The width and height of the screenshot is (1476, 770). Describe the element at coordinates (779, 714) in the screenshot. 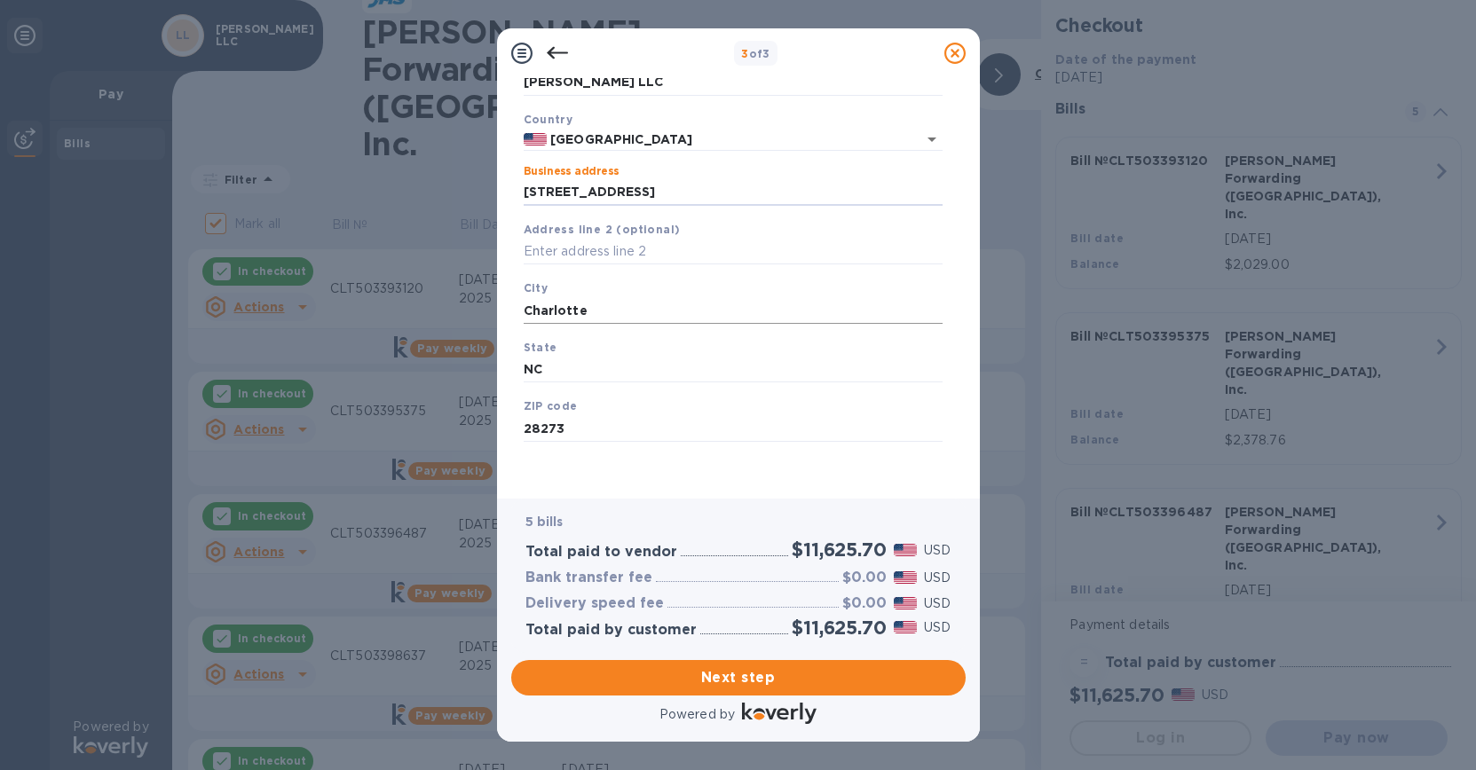

I see `img: Logo` at that location.